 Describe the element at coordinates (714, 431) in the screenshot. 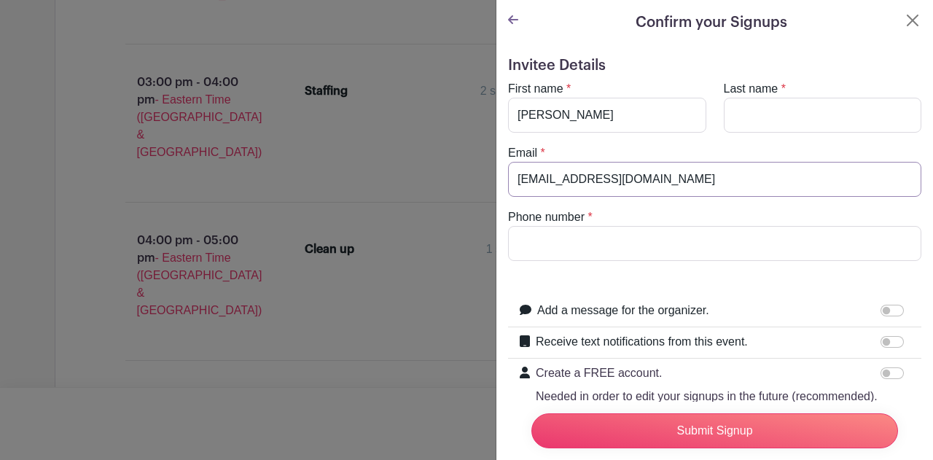

I see `input: Submit Signup` at that location.